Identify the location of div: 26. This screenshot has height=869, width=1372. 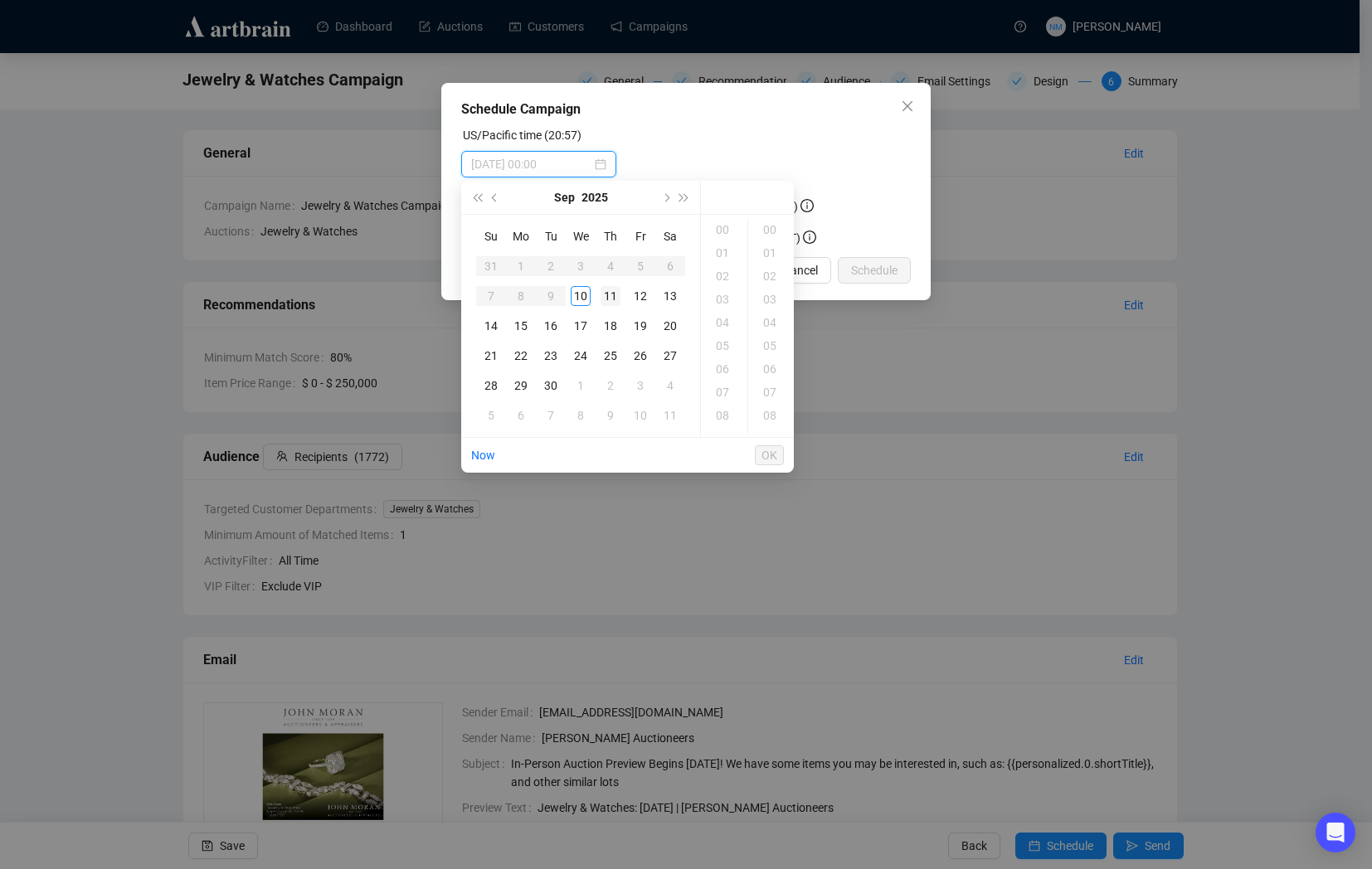
(640, 356).